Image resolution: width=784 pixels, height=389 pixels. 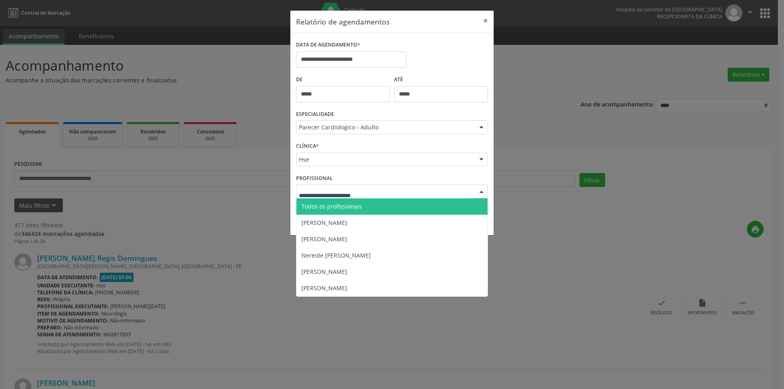 What do you see at coordinates (328, 45) in the screenshot?
I see `label: DATA DE AGENDAMENTO` at bounding box center [328, 45].